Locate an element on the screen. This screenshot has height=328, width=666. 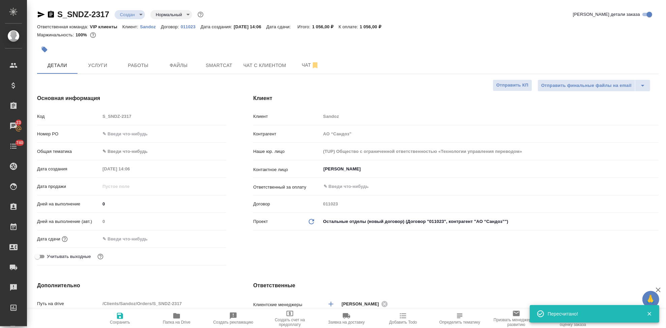
button: 0.00 RUB; is located at coordinates (93, 35).